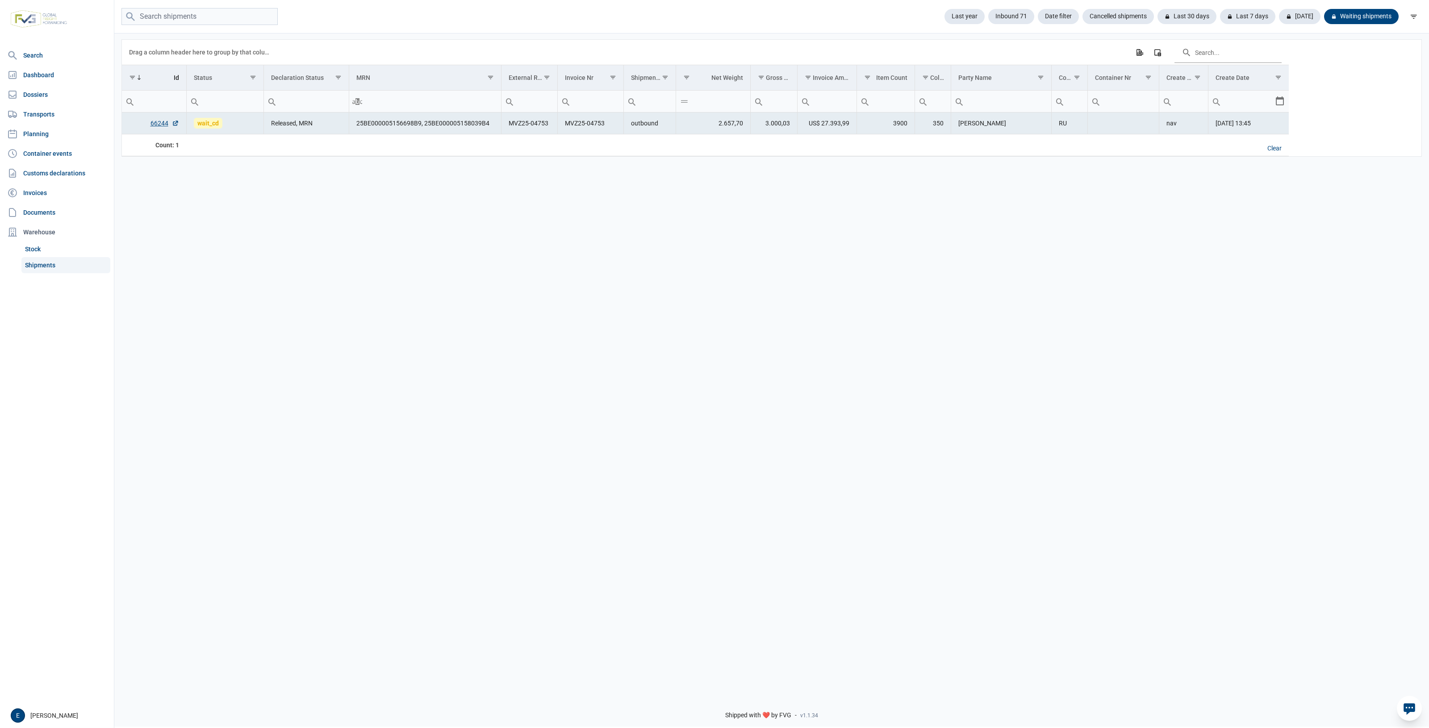 The width and height of the screenshot is (1429, 728). Describe the element at coordinates (200, 17) in the screenshot. I see `input: Search shipments` at that location.